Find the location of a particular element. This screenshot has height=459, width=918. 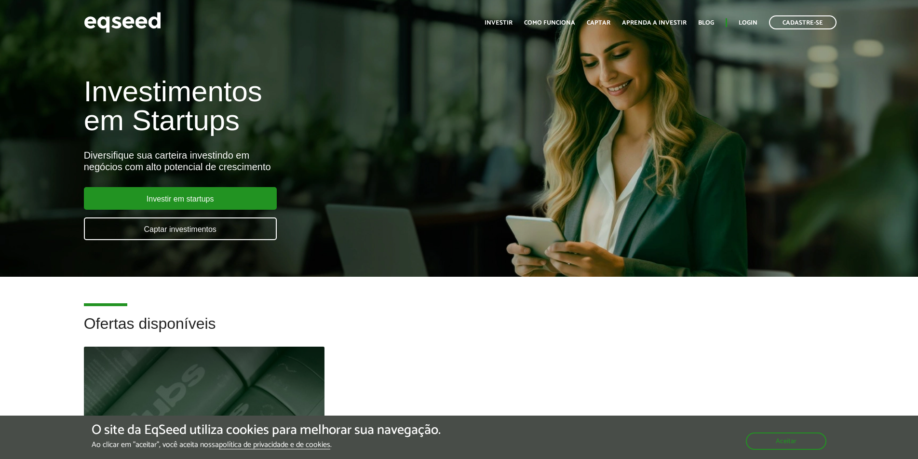

h2: Ofertas disponíveis is located at coordinates (459, 331).